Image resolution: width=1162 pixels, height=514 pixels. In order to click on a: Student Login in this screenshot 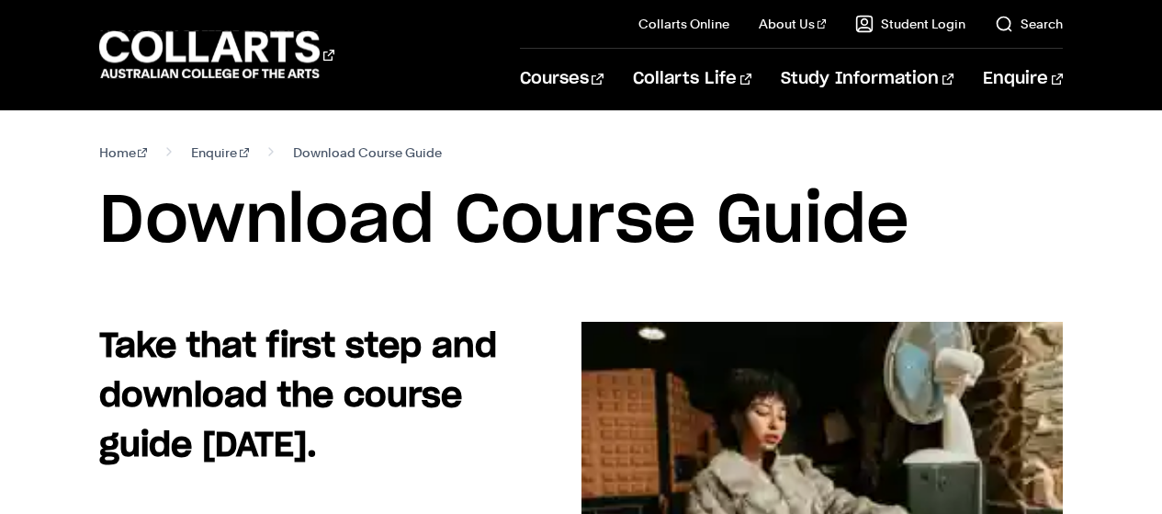, I will do `click(910, 24)`.